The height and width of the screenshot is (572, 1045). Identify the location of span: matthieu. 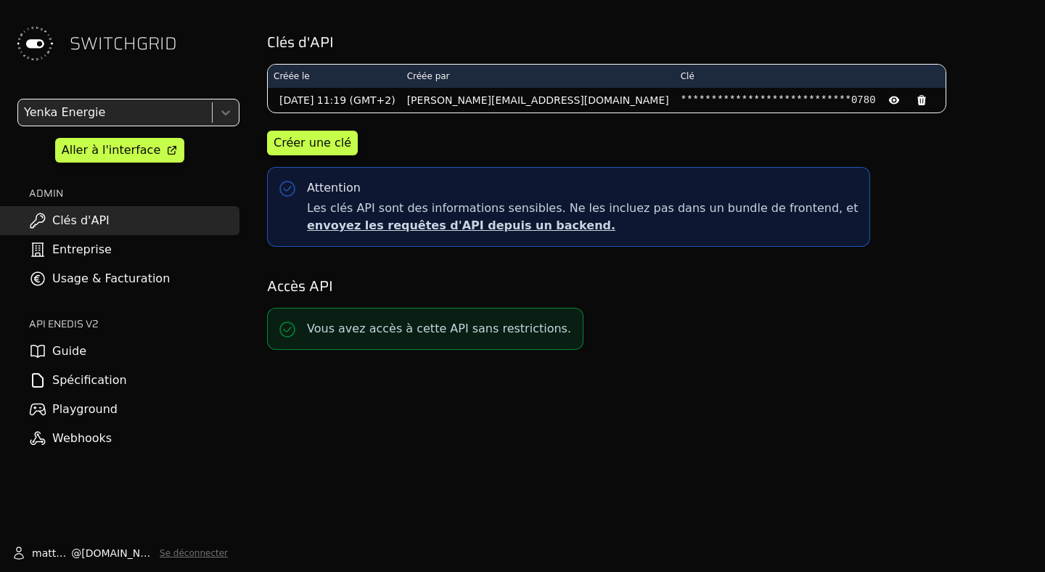
(52, 553).